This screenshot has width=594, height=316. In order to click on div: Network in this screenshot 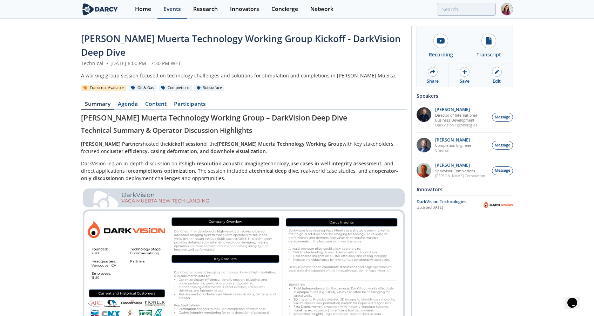, I will do `click(322, 9)`.